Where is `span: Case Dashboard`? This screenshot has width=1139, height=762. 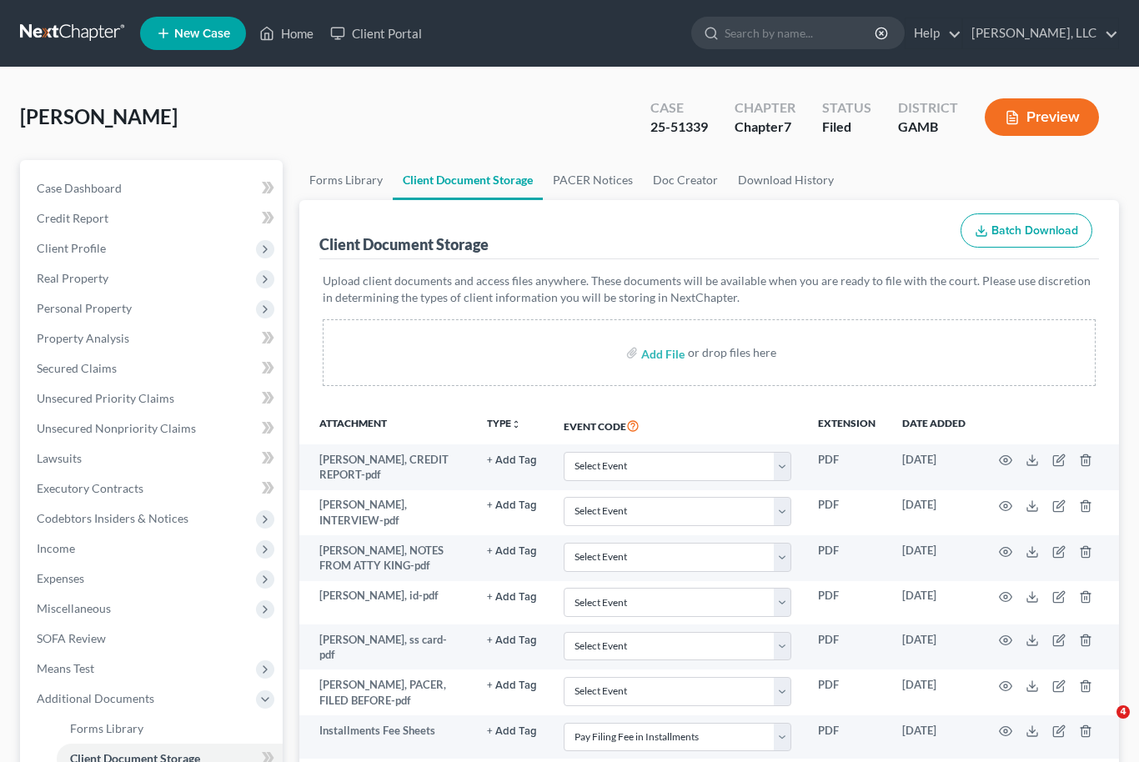
span: Case Dashboard is located at coordinates (79, 188).